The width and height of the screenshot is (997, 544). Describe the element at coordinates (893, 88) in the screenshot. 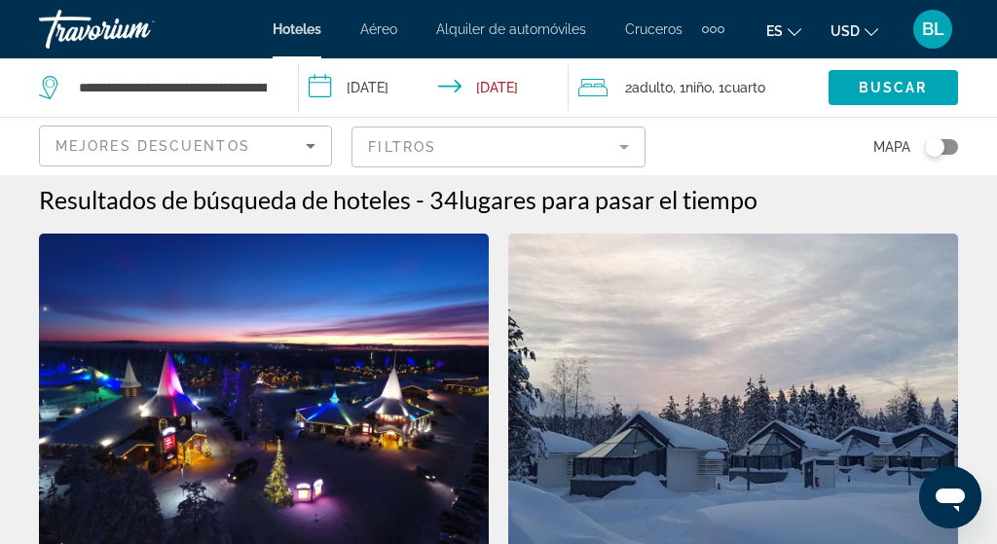

I see `span: Buscar` at that location.